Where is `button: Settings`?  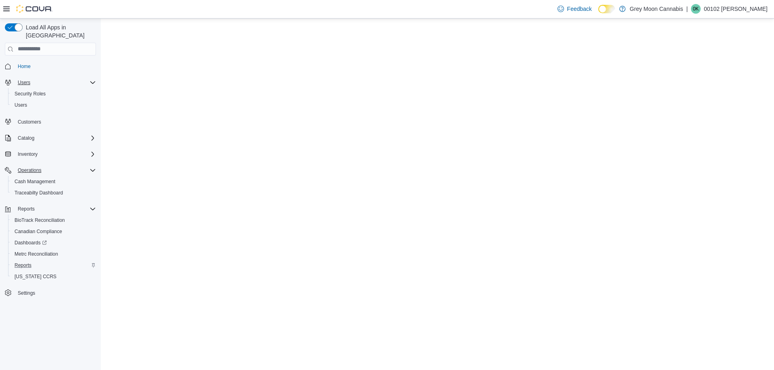
button: Settings is located at coordinates (50, 293).